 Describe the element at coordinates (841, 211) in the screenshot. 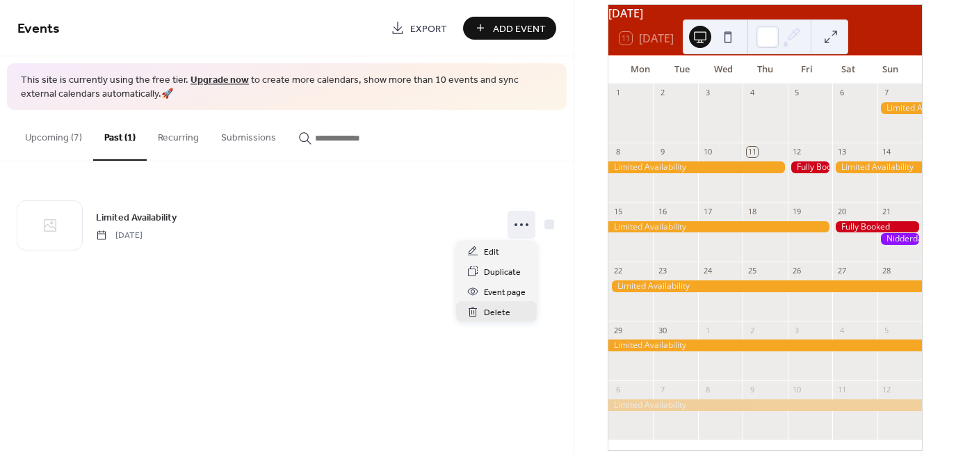

I see `div: 20` at that location.